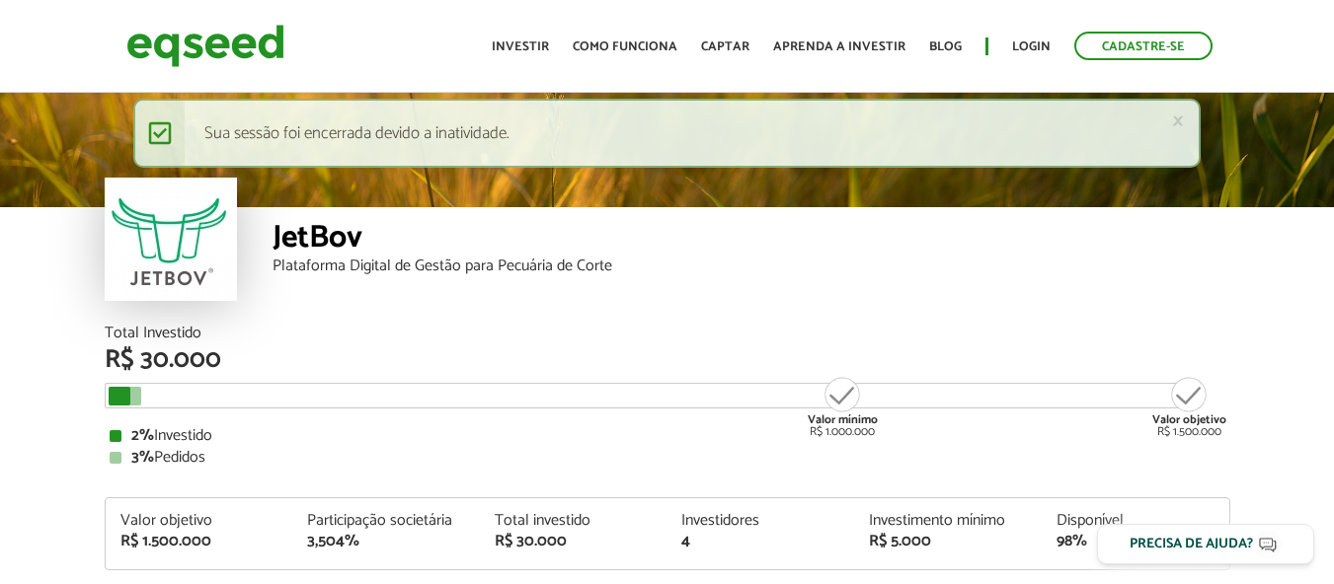 This screenshot has width=1334, height=584. Describe the element at coordinates (574, 521) in the screenshot. I see `div: Total investido` at that location.